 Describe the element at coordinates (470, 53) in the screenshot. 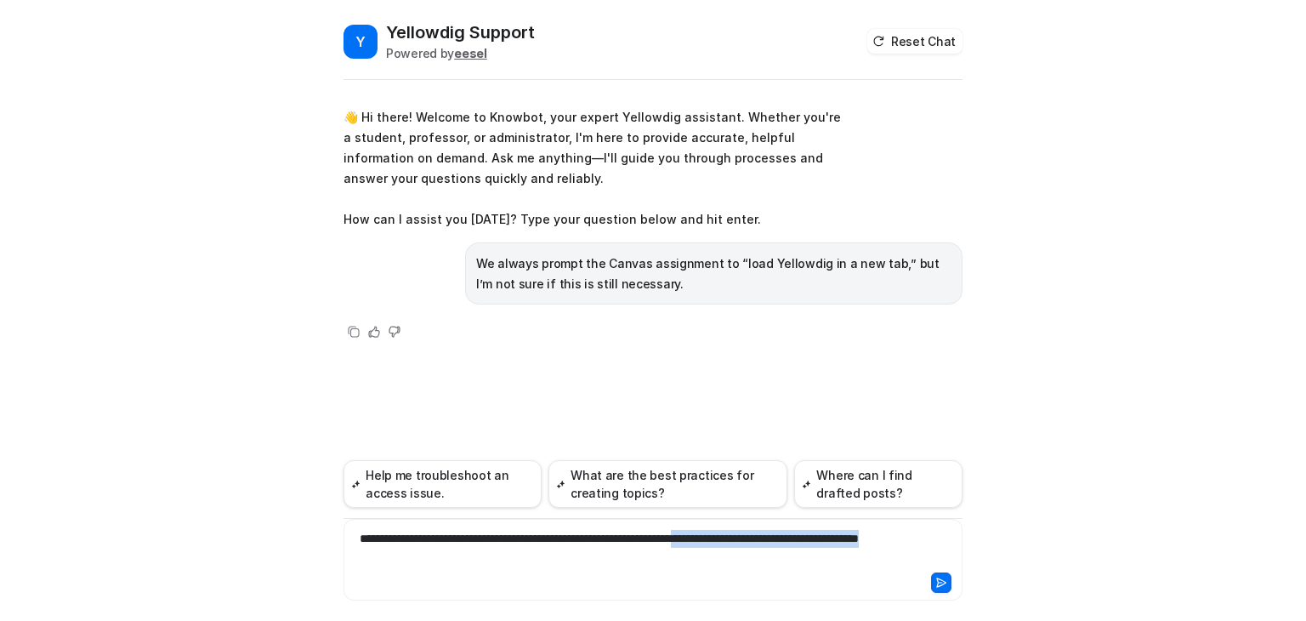

I see `b: eesel` at that location.